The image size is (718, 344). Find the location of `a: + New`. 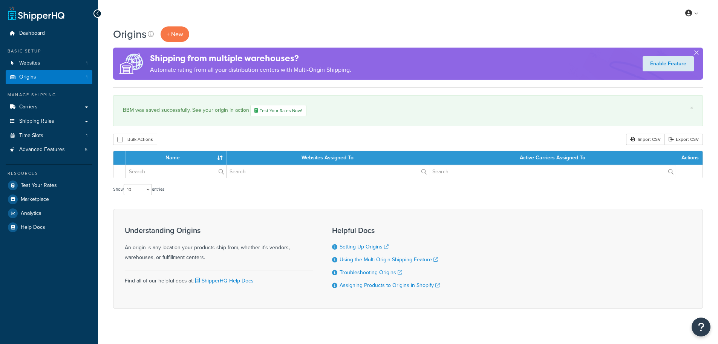

a: + New is located at coordinates (175, 34).